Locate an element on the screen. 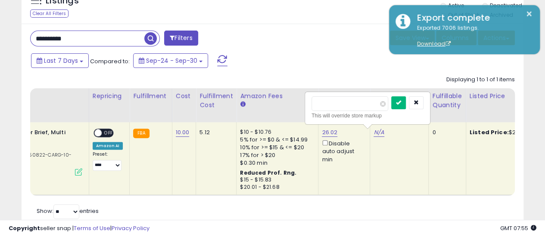 The image size is (545, 237). b: Reduced Prof. Rng. is located at coordinates (268, 173).